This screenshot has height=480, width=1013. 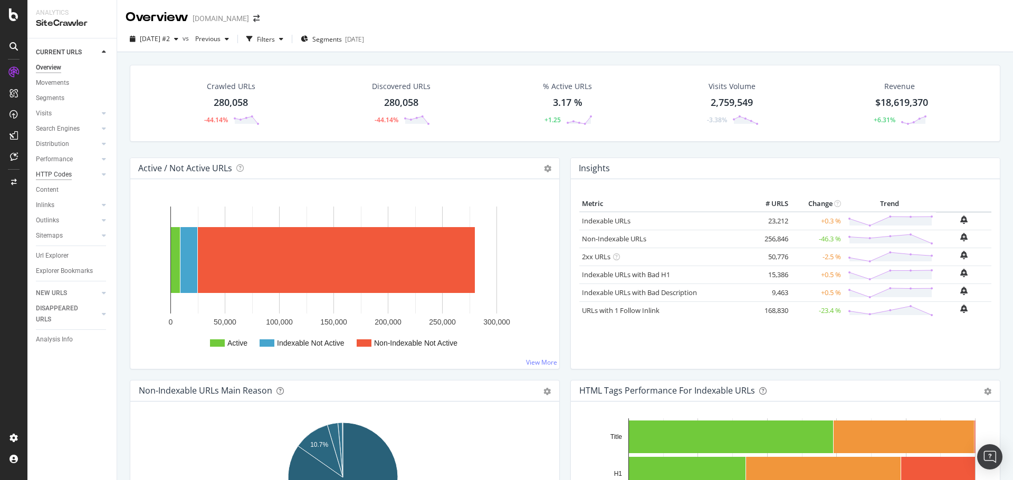 What do you see at coordinates (205, 391) in the screenshot?
I see `div: Non-Indexable URLs Main Reason` at bounding box center [205, 391].